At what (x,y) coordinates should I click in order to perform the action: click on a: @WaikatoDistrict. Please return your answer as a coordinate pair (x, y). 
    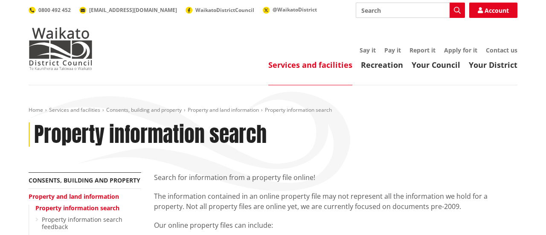
    Looking at the image, I should click on (290, 9).